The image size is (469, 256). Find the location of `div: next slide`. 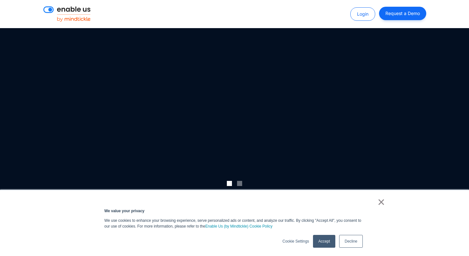

div: next slide is located at coordinates (456, 109).